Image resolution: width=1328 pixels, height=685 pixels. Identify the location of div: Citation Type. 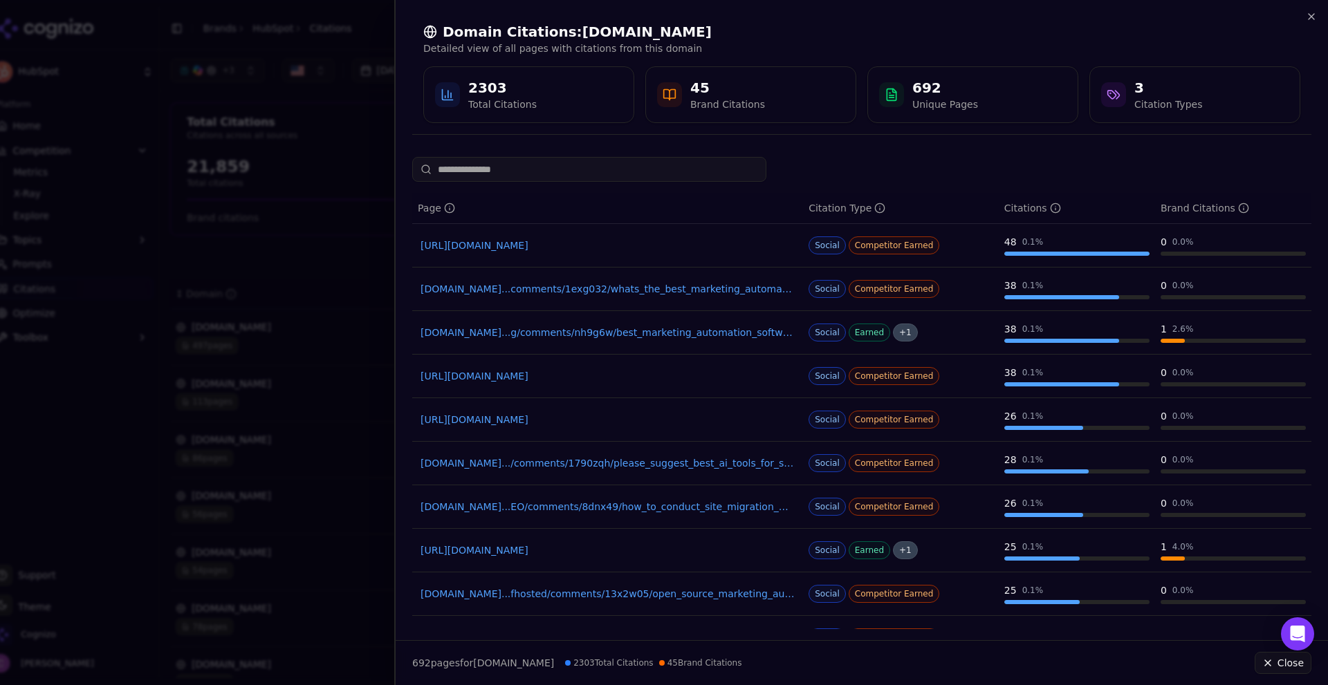
(847, 208).